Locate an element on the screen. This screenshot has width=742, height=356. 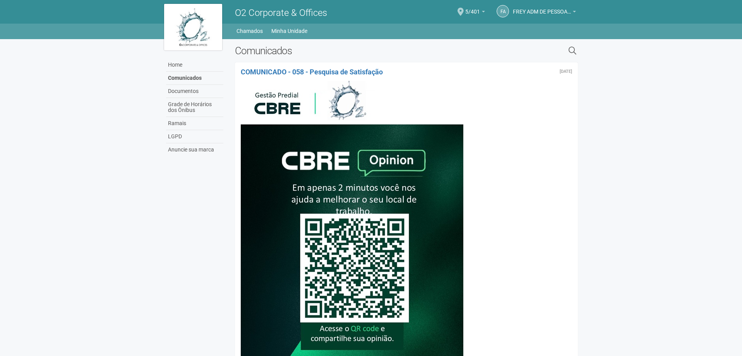
a: Chamados is located at coordinates (250, 31).